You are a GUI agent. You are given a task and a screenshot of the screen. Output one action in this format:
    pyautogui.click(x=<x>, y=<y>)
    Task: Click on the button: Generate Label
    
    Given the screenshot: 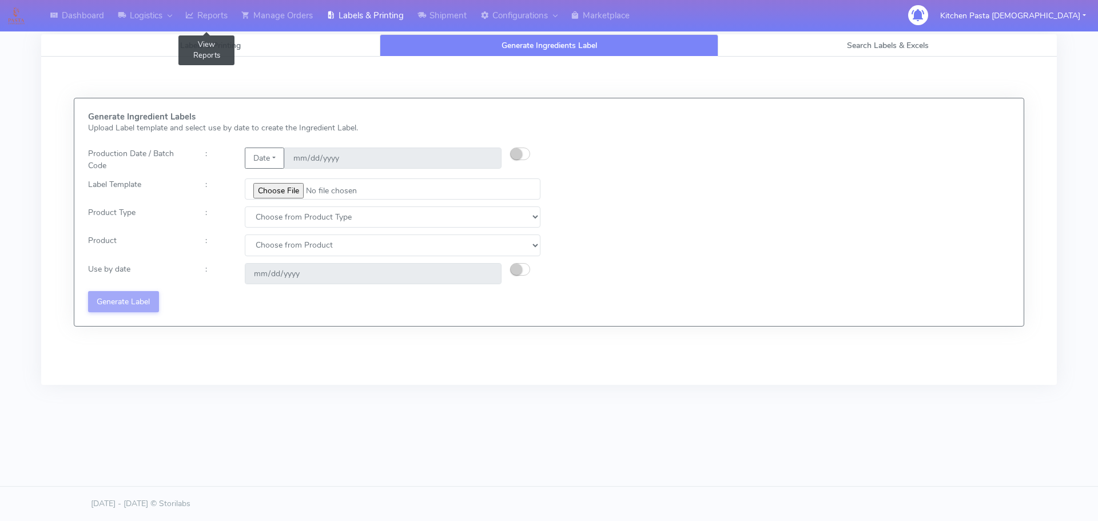 What is the action you would take?
    pyautogui.click(x=123, y=301)
    